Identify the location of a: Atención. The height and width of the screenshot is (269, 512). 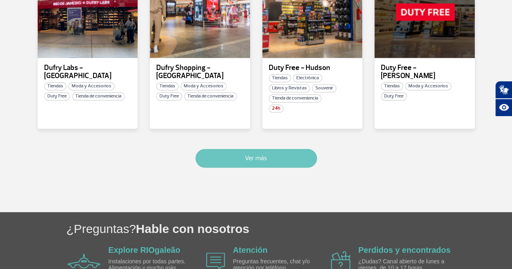
(250, 250).